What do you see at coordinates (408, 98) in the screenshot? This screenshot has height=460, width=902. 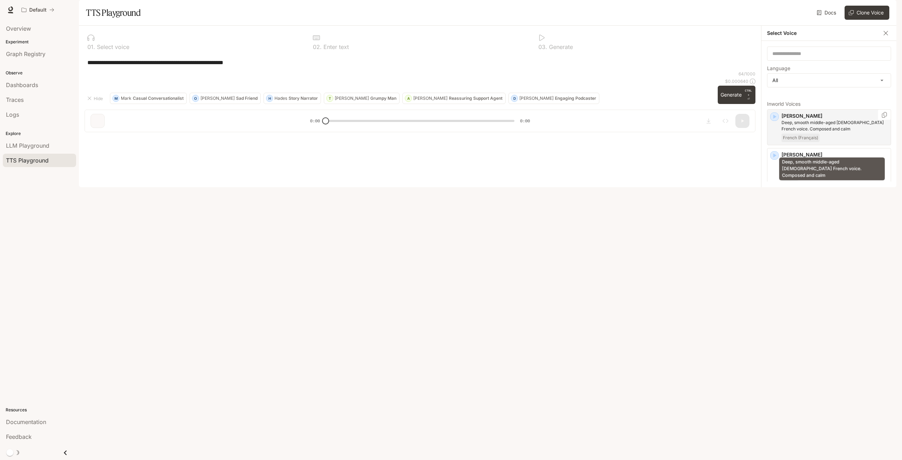 I see `div: A` at bounding box center [408, 98].